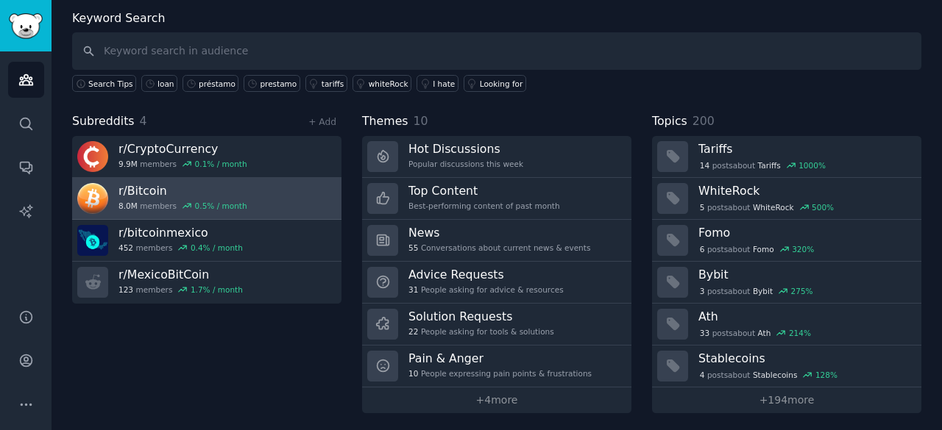  Describe the element at coordinates (763, 249) in the screenshot. I see `span: Fomo` at that location.